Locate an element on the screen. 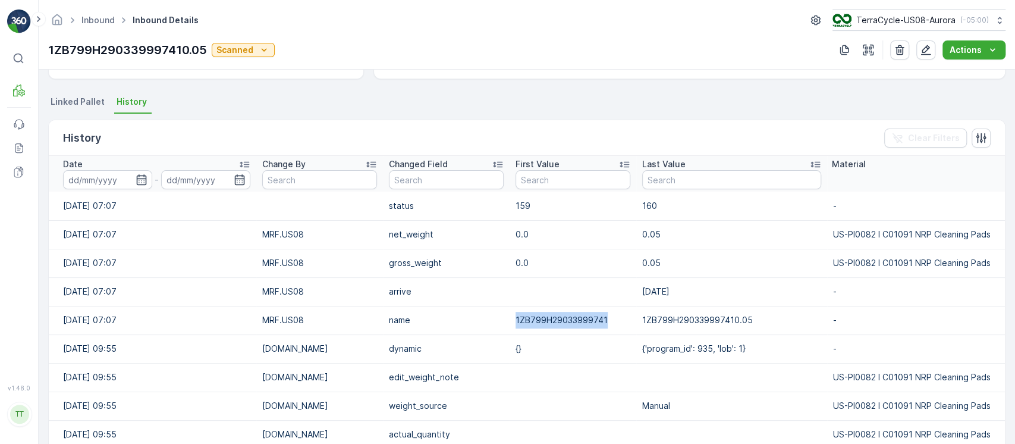  button: Actions is located at coordinates (974, 50).